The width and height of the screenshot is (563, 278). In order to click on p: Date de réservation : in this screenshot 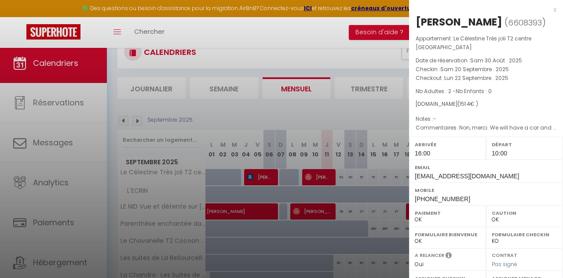, I will do `click(486, 61)`.